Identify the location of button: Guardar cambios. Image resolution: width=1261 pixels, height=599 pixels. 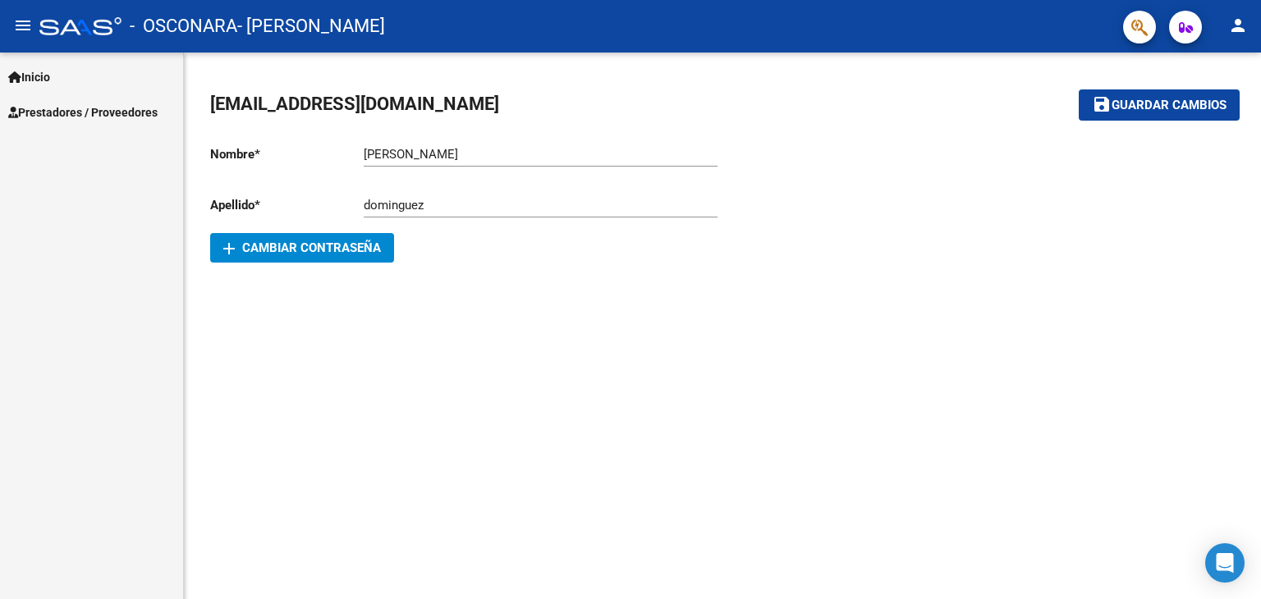
(1159, 104).